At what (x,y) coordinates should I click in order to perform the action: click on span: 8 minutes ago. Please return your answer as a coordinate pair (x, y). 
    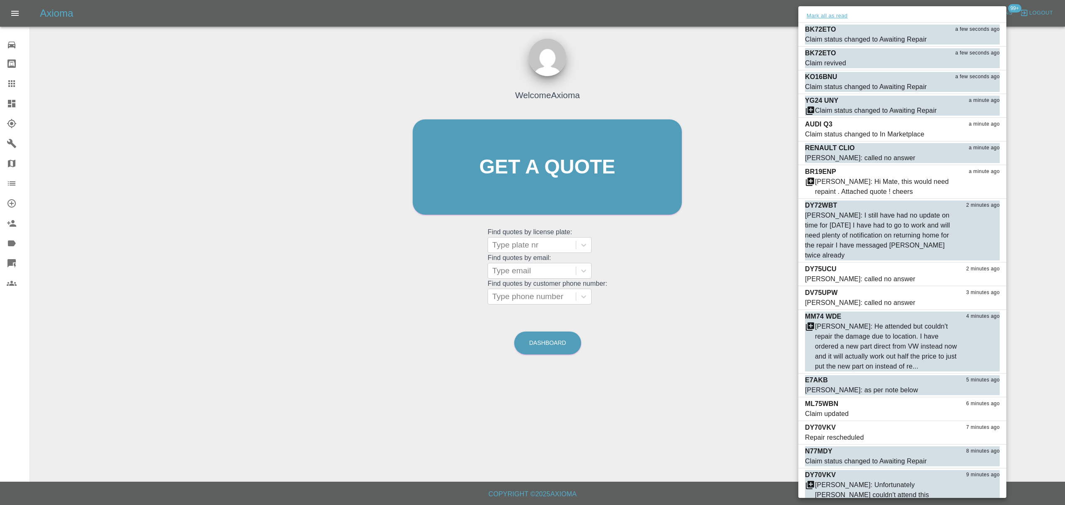
    Looking at the image, I should click on (982, 451).